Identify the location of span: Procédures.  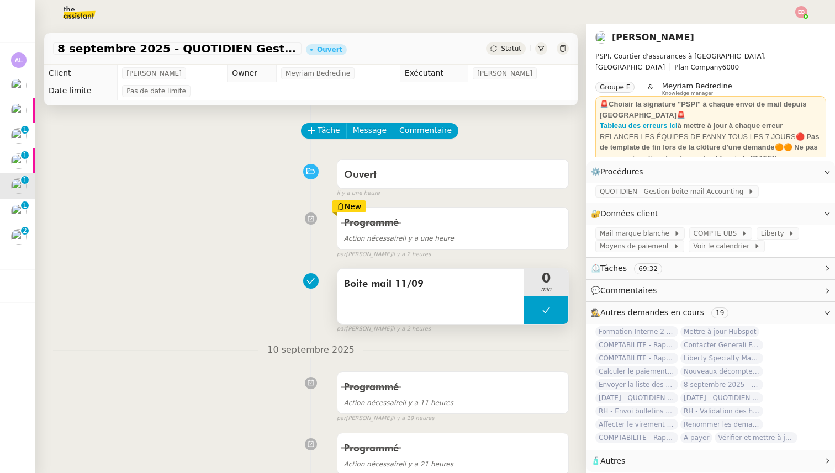
(622, 172).